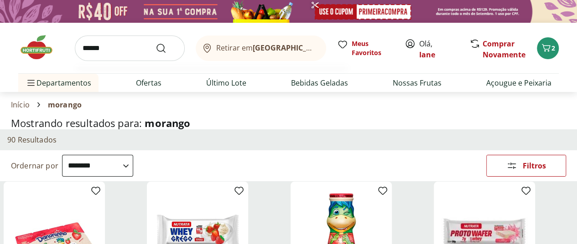 The height and width of the screenshot is (244, 577). I want to click on a: Início, so click(20, 105).